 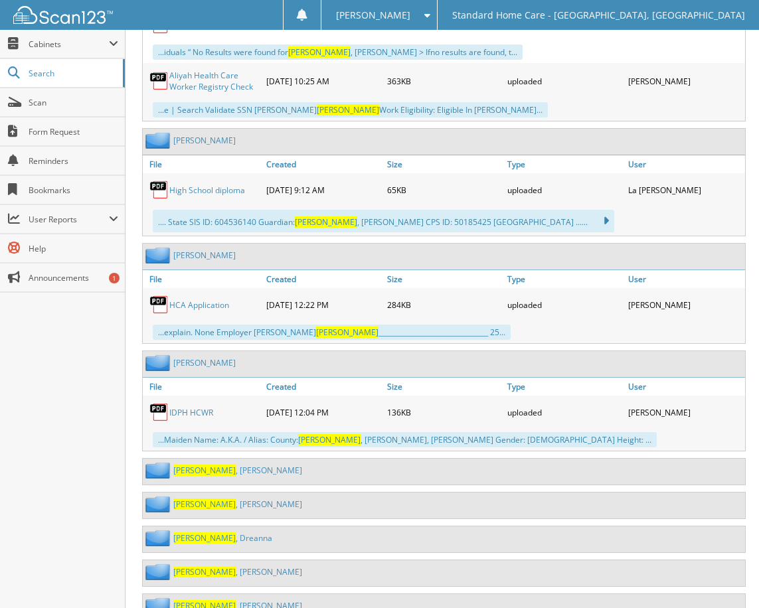 What do you see at coordinates (214, 81) in the screenshot?
I see `a: Aliyah Health Care Worker Registry Check` at bounding box center [214, 81].